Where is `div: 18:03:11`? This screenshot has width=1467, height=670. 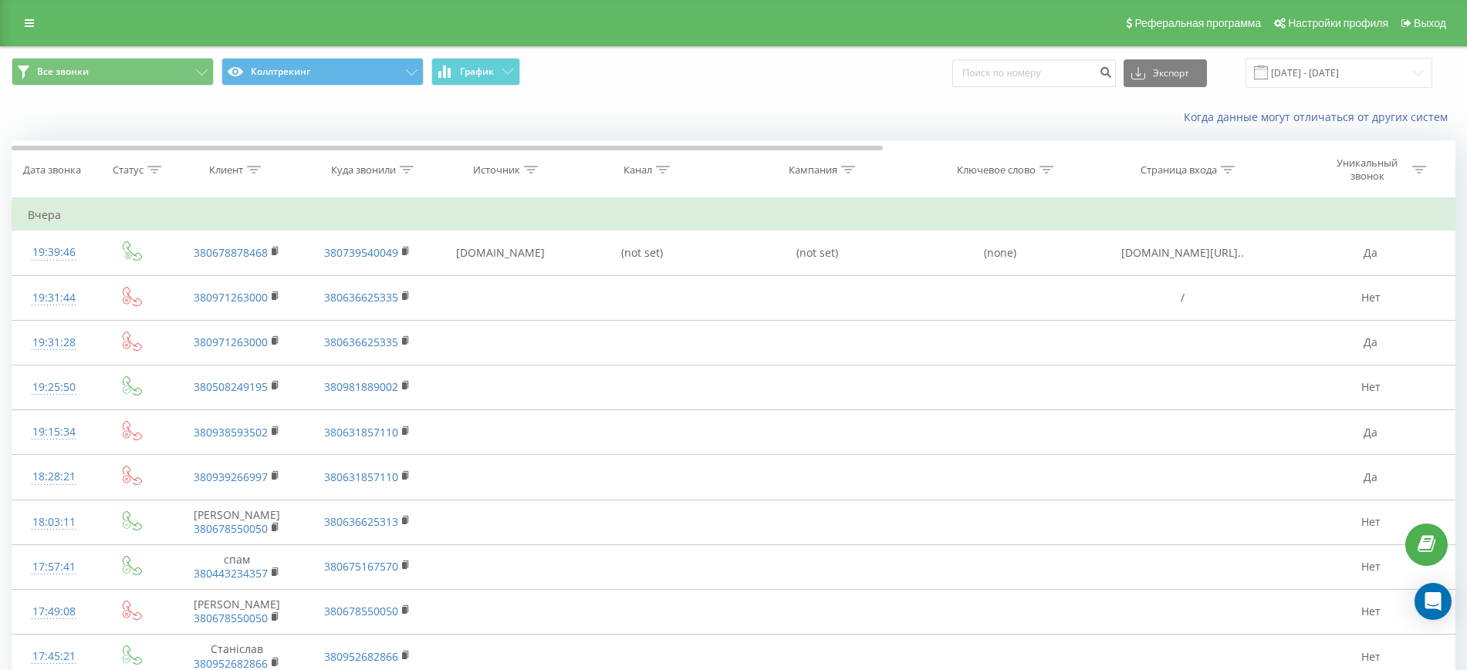
div: 18:03:11 is located at coordinates (54, 522).